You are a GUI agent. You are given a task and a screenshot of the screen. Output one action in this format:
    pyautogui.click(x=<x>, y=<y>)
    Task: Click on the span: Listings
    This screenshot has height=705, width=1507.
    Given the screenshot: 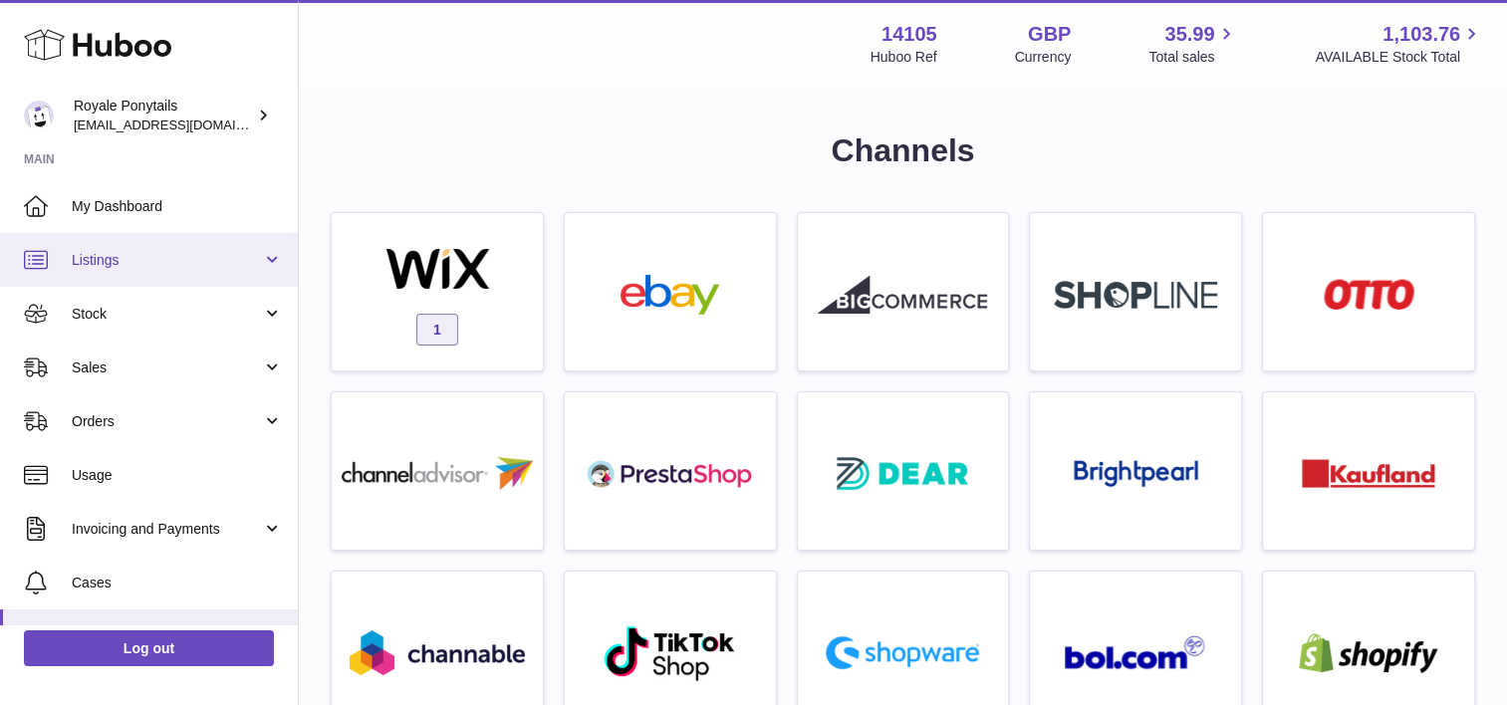 What is the action you would take?
    pyautogui.click(x=166, y=260)
    